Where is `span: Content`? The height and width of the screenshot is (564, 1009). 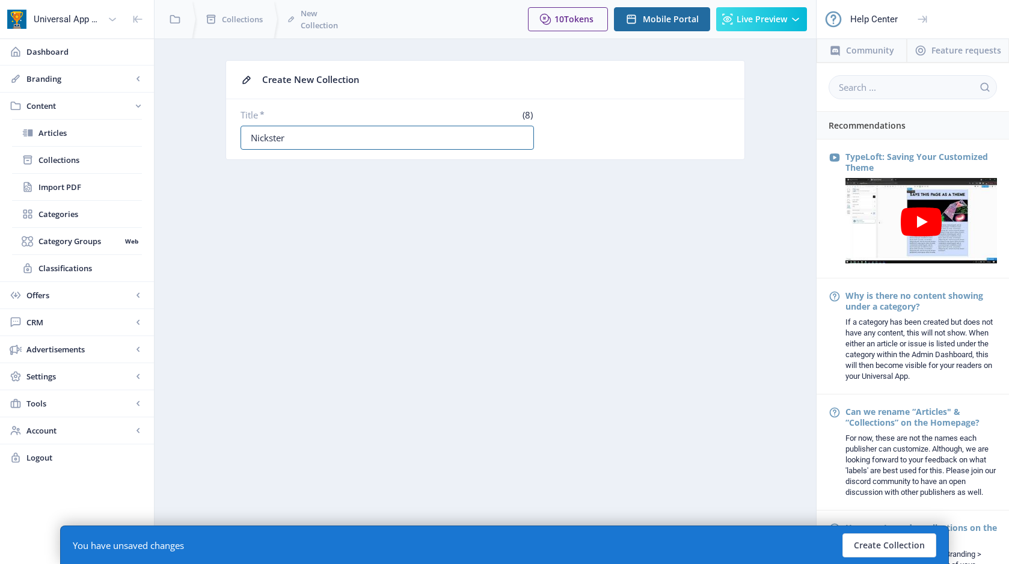 span: Content is located at coordinates (79, 106).